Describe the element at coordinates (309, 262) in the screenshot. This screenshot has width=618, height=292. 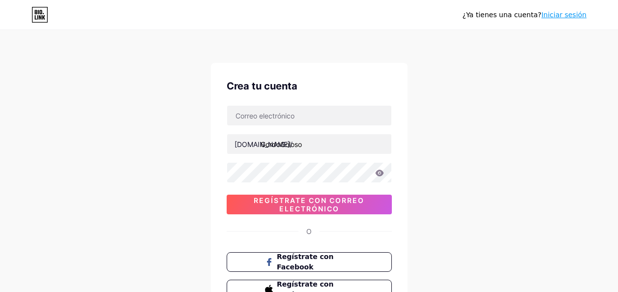
I see `button: Regístrate con Facebook` at that location.